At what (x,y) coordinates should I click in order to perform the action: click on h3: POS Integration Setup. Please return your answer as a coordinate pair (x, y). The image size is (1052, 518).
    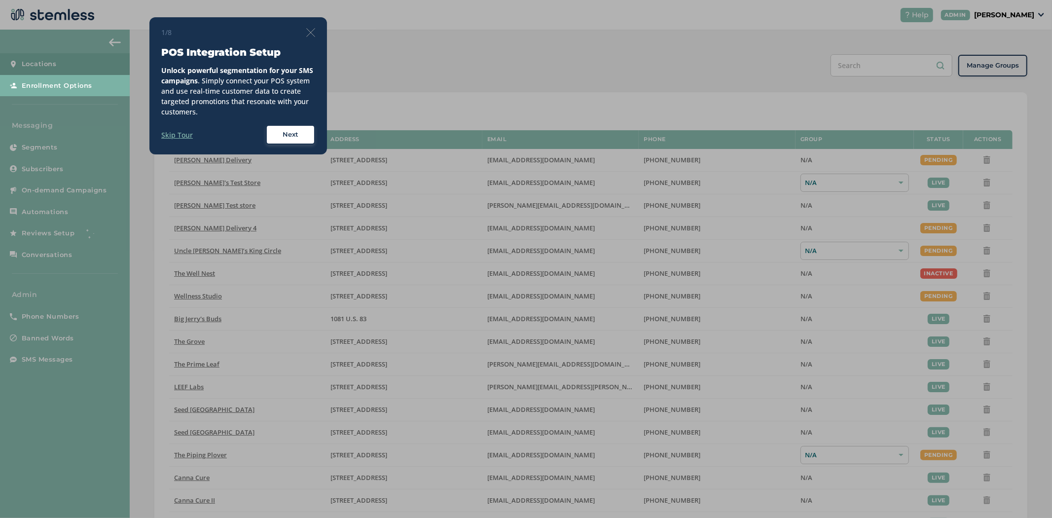
    Looking at the image, I should click on (238, 52).